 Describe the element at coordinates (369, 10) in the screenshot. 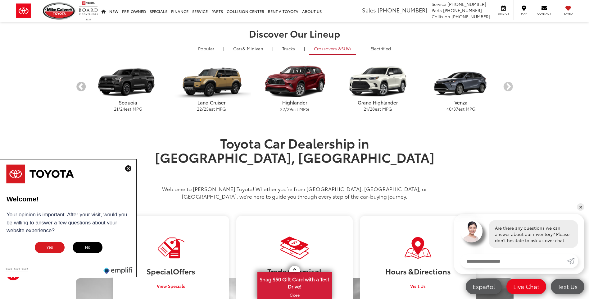

I see `span: Sales` at that location.